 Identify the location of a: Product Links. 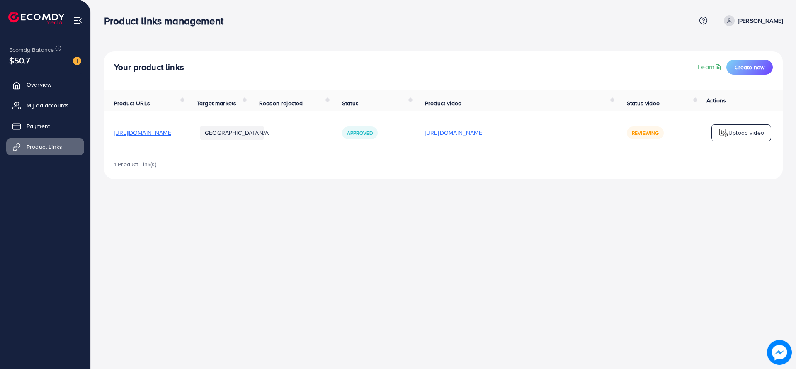
(45, 147).